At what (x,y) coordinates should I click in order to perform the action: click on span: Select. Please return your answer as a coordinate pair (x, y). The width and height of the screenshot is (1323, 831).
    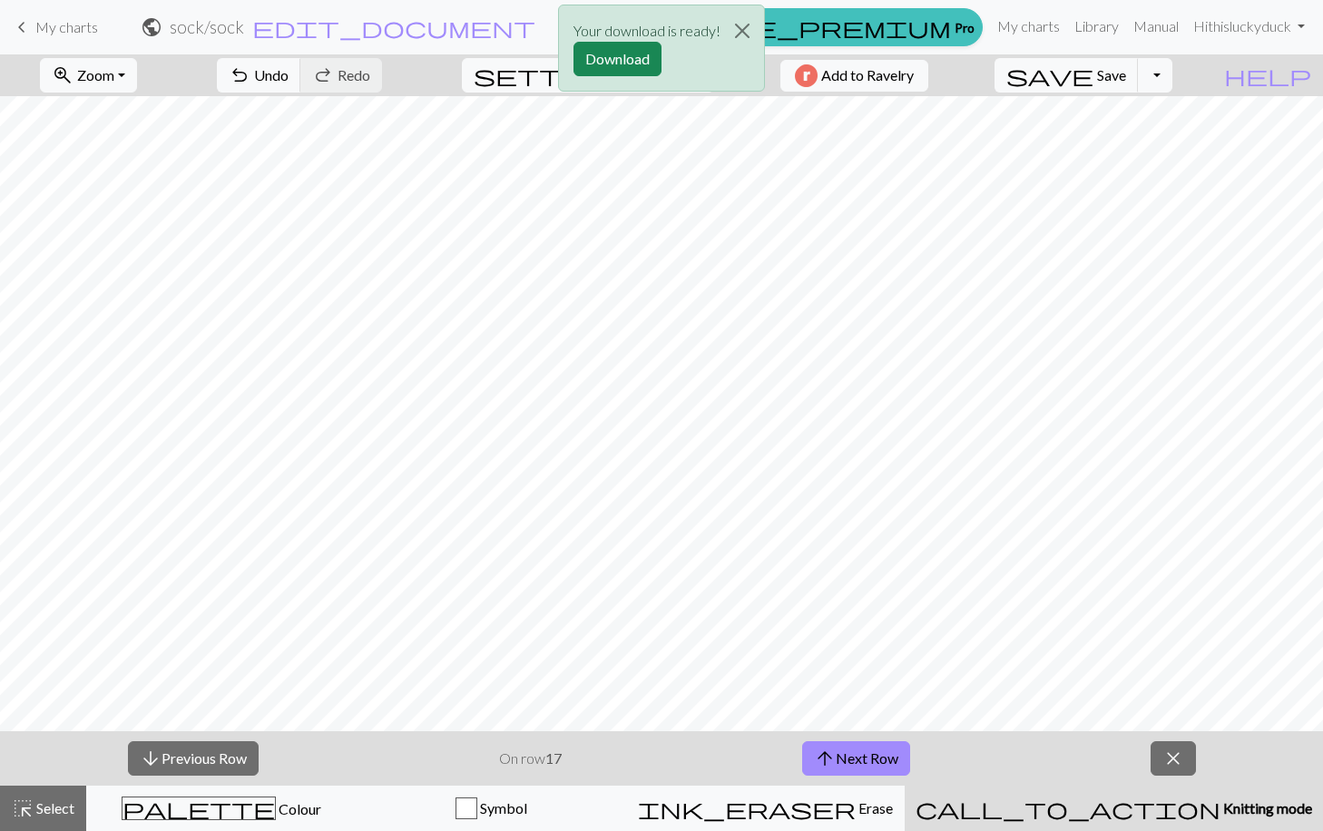
    Looking at the image, I should click on (54, 808).